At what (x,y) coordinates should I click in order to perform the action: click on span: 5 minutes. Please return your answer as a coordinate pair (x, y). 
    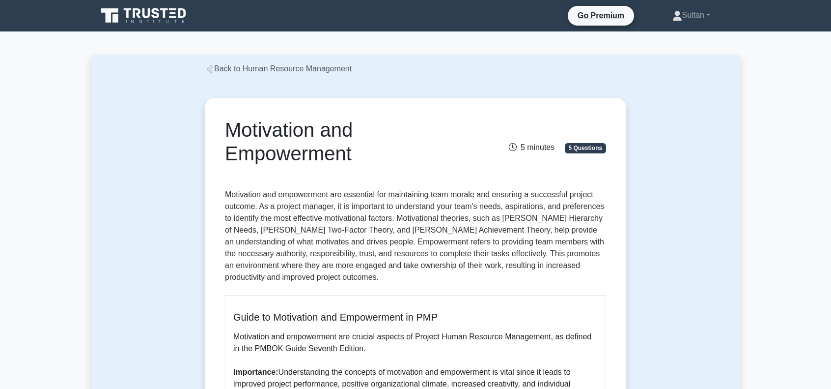
    Looking at the image, I should click on (532, 147).